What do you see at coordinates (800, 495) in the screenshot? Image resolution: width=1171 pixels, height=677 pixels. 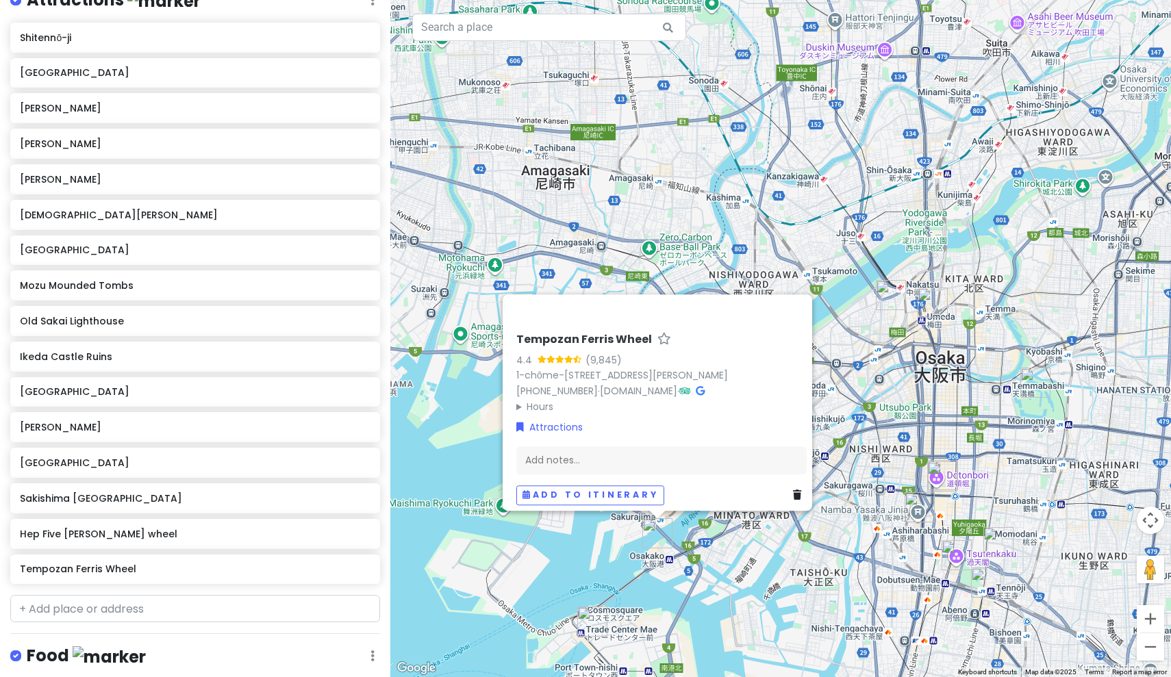 I see `a: Delete place` at bounding box center [800, 495].